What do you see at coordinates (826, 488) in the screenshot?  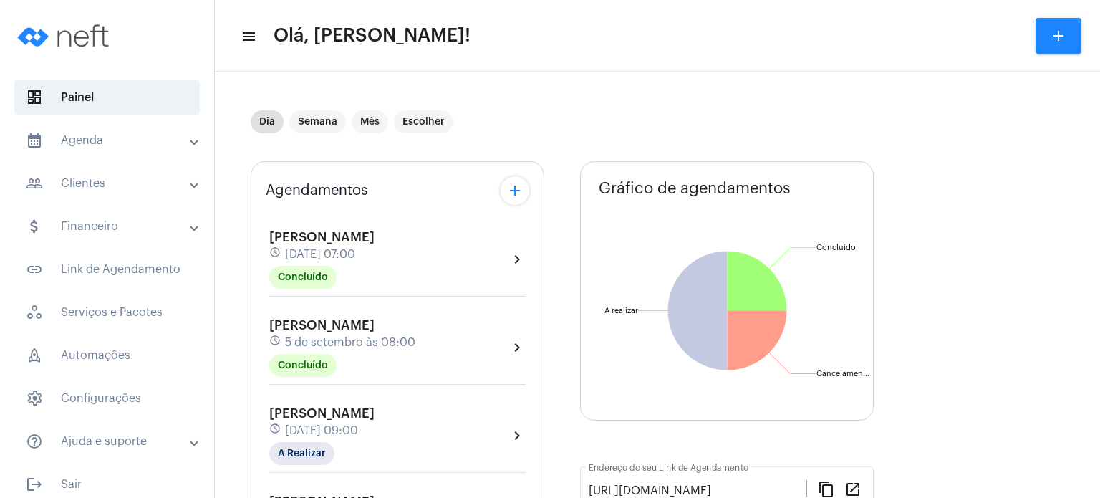 I see `mat-icon: content_copy` at bounding box center [826, 488].